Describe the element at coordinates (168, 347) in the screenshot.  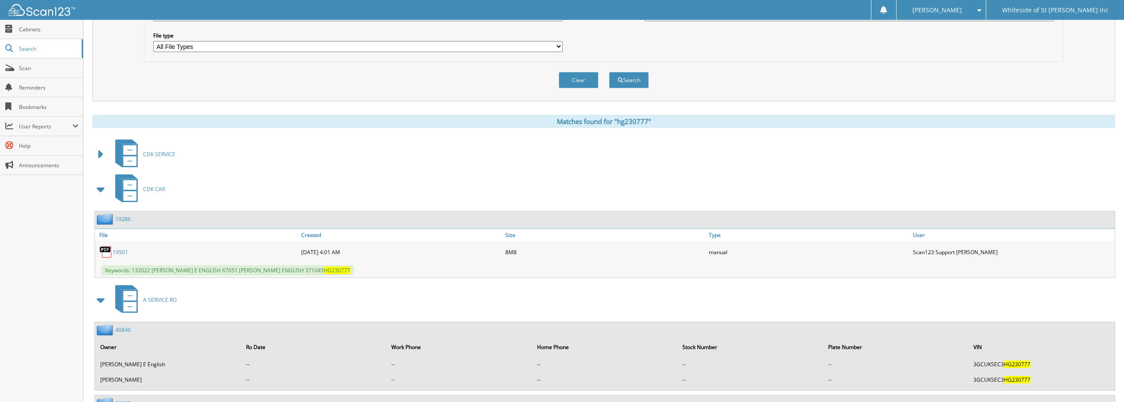
I see `th: Owner` at that location.